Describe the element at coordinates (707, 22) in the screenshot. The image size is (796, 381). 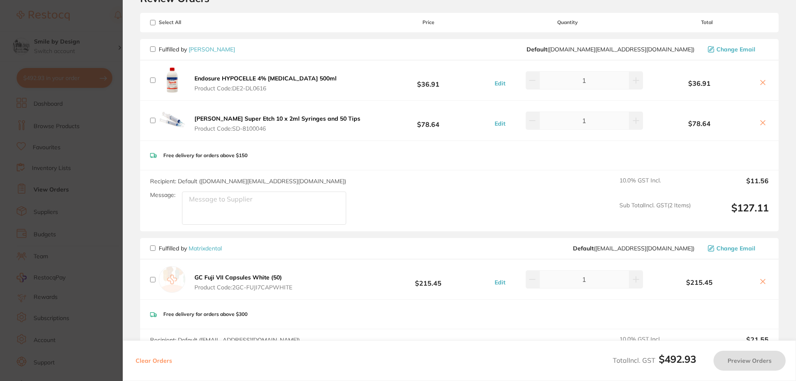
I see `span: Total` at that location.